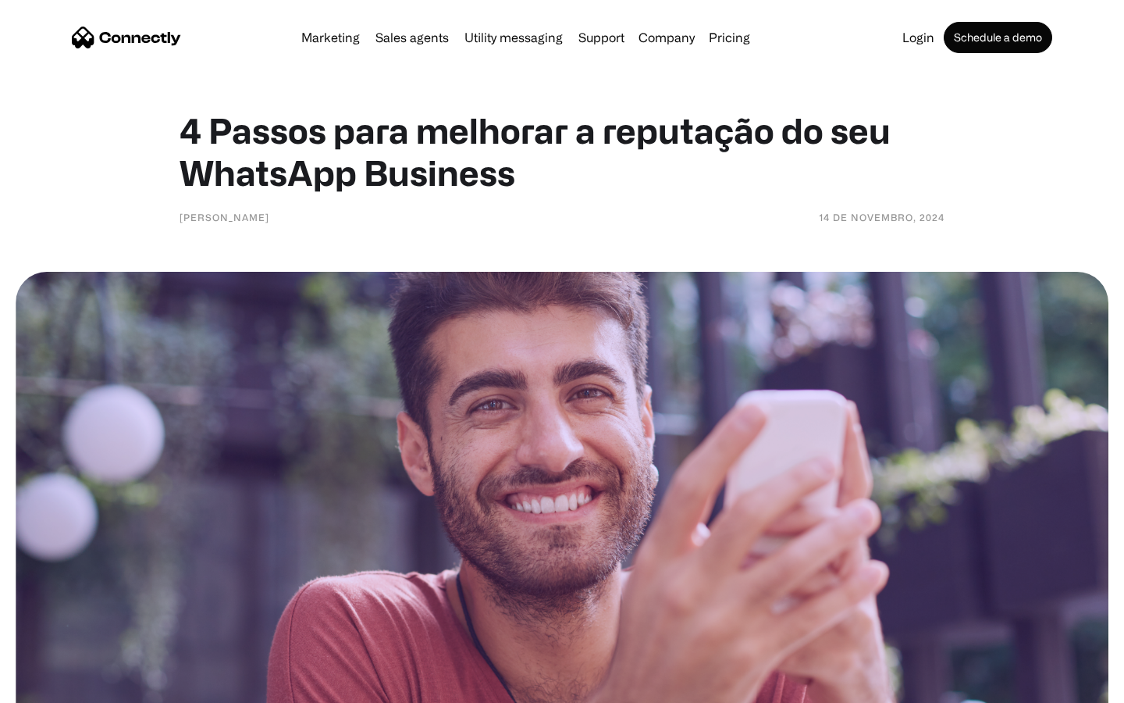 Image resolution: width=1124 pixels, height=703 pixels. Describe the element at coordinates (998, 37) in the screenshot. I see `a: Schedule a demo` at that location.